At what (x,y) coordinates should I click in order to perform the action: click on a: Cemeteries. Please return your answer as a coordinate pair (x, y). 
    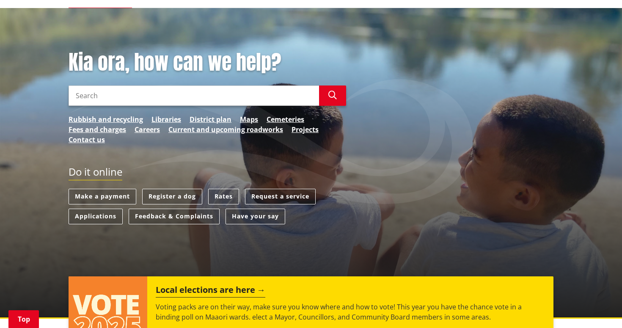
    Looking at the image, I should click on (285, 119).